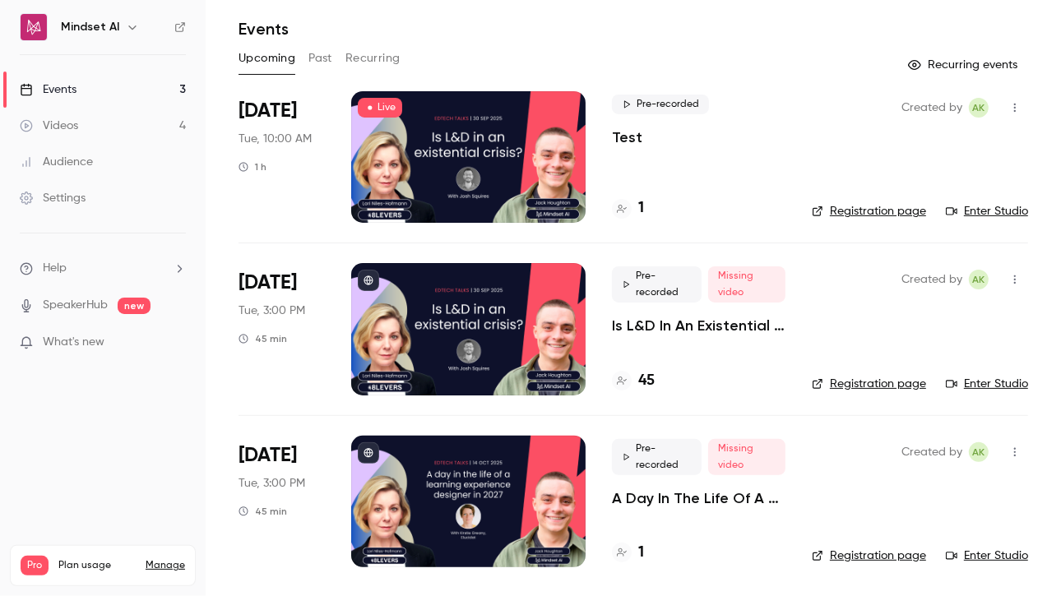 Image resolution: width=1061 pixels, height=596 pixels. What do you see at coordinates (56, 162) in the screenshot?
I see `div: Audience` at bounding box center [56, 162].